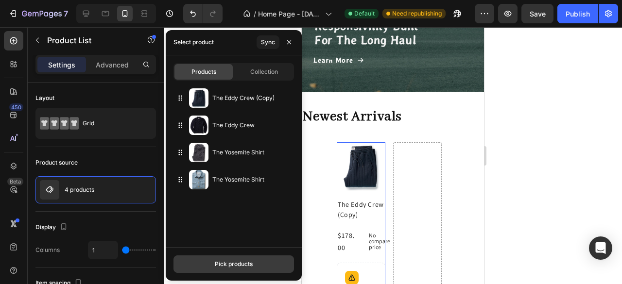 This screenshot has height=284, width=622. What do you see at coordinates (103, 250) in the screenshot?
I see `input: Auto` at bounding box center [103, 250].